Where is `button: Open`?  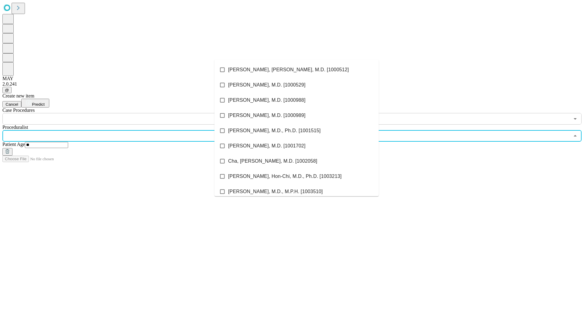 button: Open is located at coordinates (575, 119).